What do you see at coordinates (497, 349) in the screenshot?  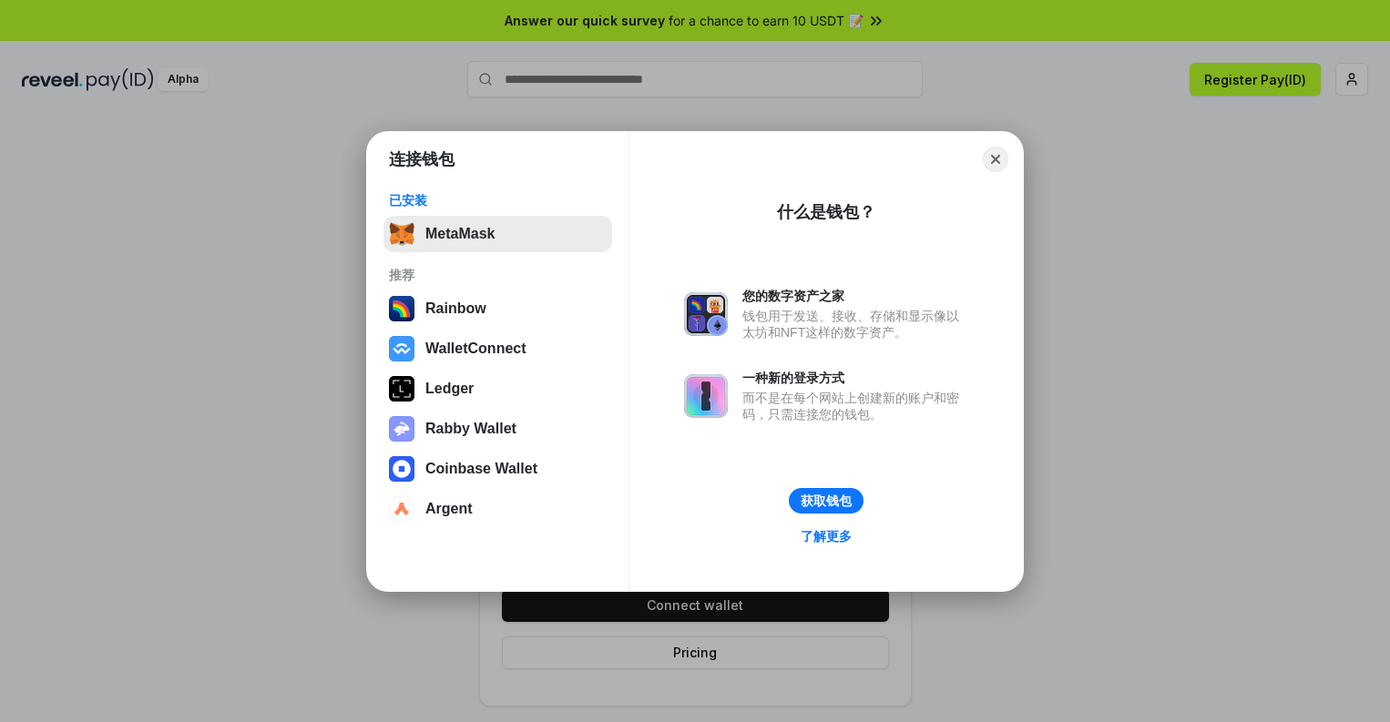 I see `button: WalletConnect` at bounding box center [497, 349].